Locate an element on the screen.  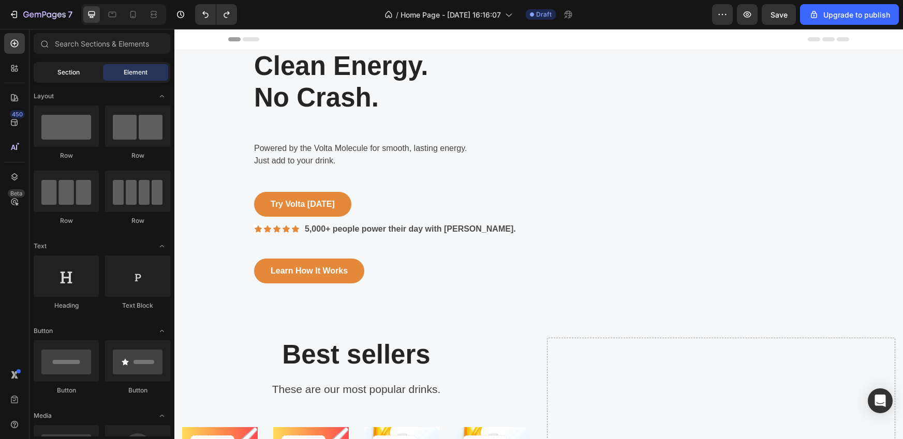
div: Open Intercom Messenger is located at coordinates (881, 401).